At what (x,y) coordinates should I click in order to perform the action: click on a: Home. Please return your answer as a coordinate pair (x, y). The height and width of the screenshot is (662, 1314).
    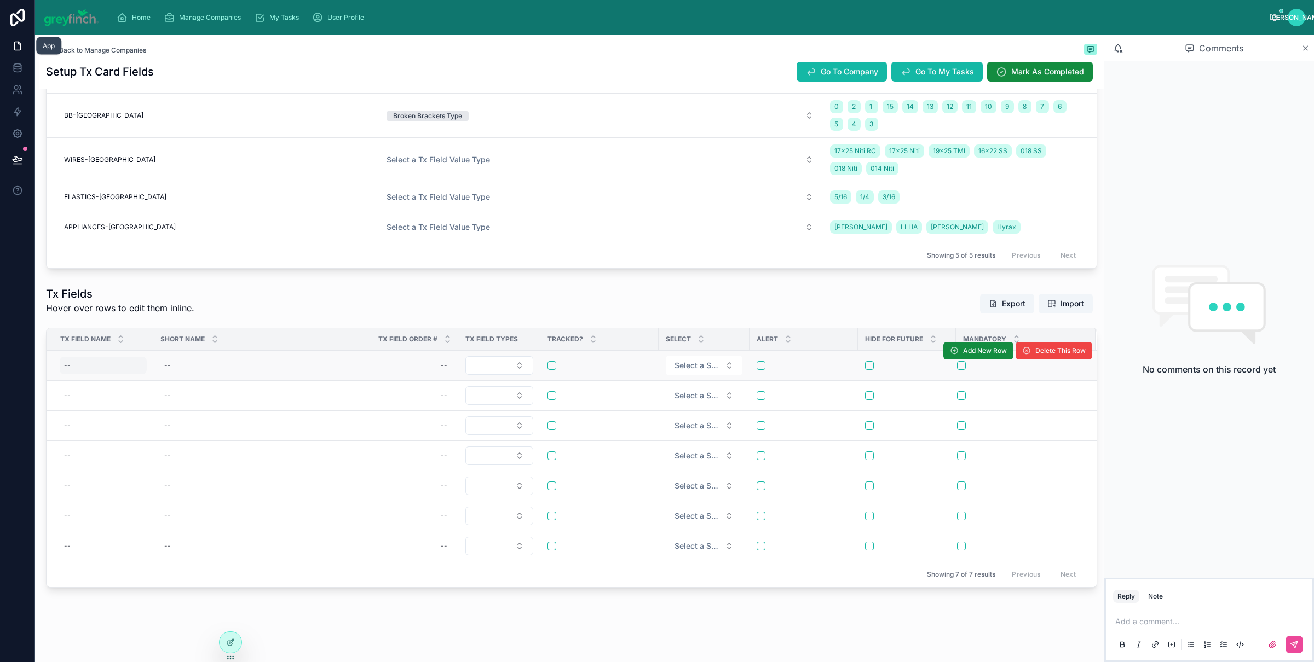
    Looking at the image, I should click on (136, 18).